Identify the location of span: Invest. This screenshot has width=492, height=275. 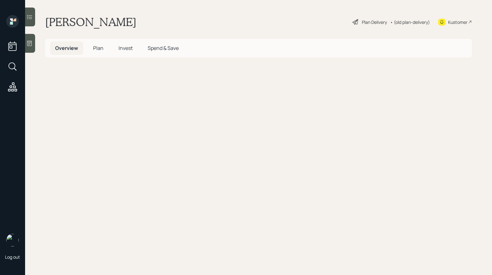
(125, 48).